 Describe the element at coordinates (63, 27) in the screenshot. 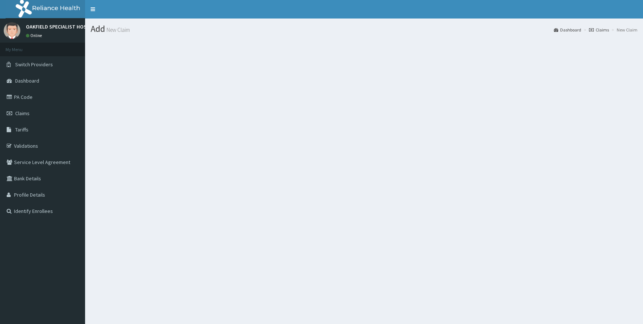

I see `p: OAKFIELD SPECIALIST HOSPITAL` at that location.